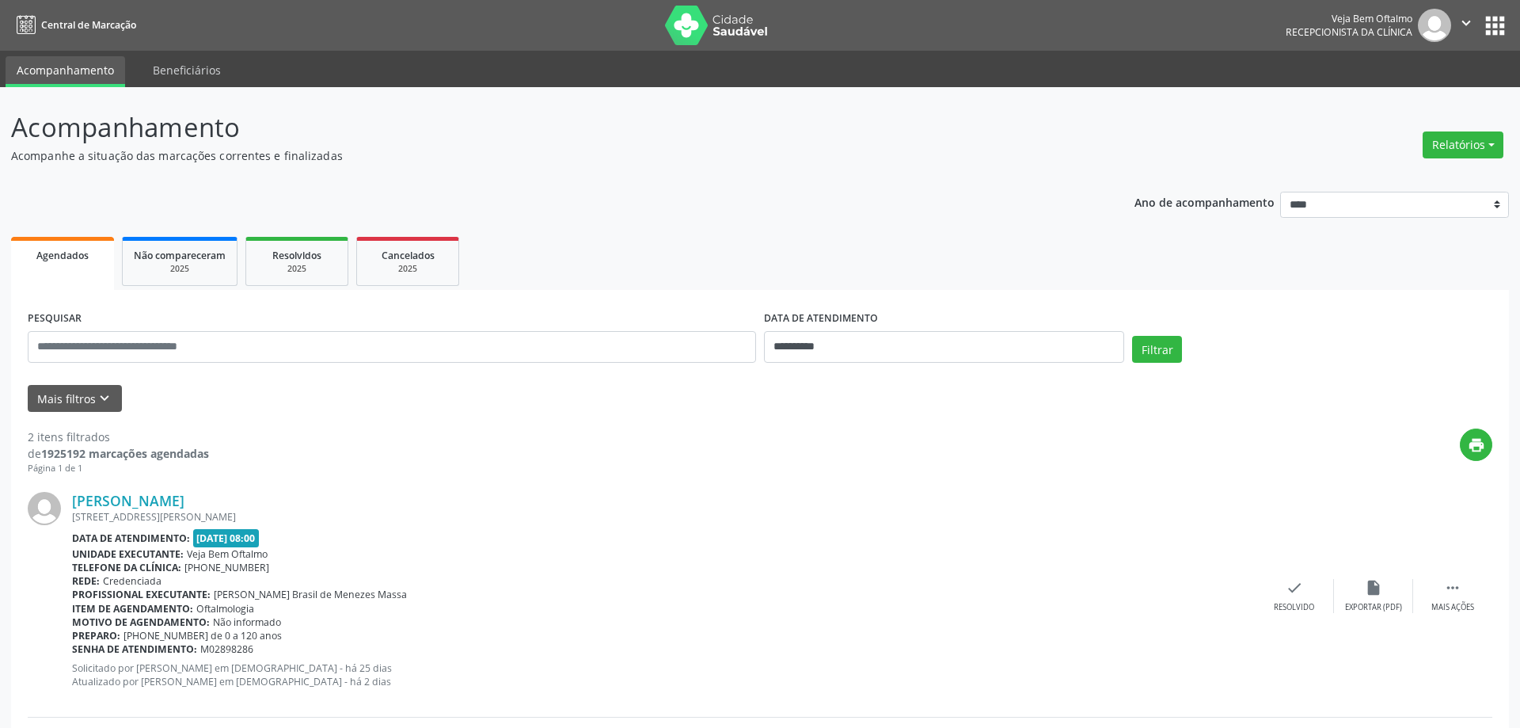  I want to click on span: Recepcionista da clínica, so click(1349, 32).